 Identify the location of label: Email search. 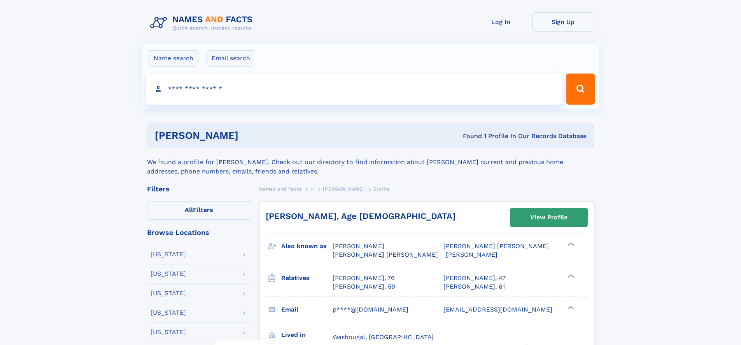
(231, 58).